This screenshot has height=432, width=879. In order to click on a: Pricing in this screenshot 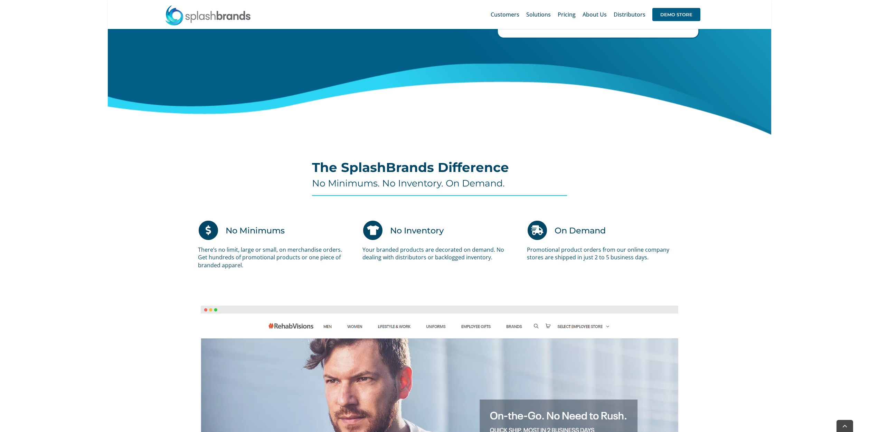, I will do `click(566, 15)`.